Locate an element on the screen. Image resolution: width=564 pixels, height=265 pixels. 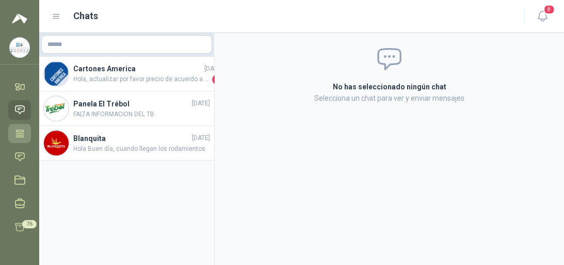
span: 76 is located at coordinates (29, 224).